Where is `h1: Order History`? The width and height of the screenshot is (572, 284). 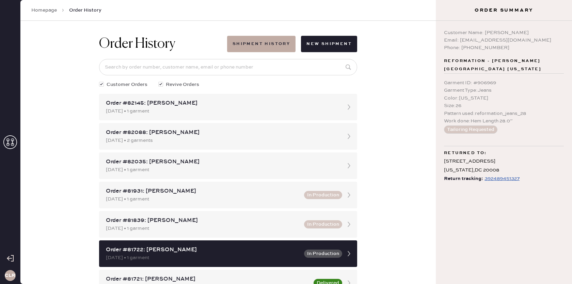 h1: Order History is located at coordinates (137, 44).